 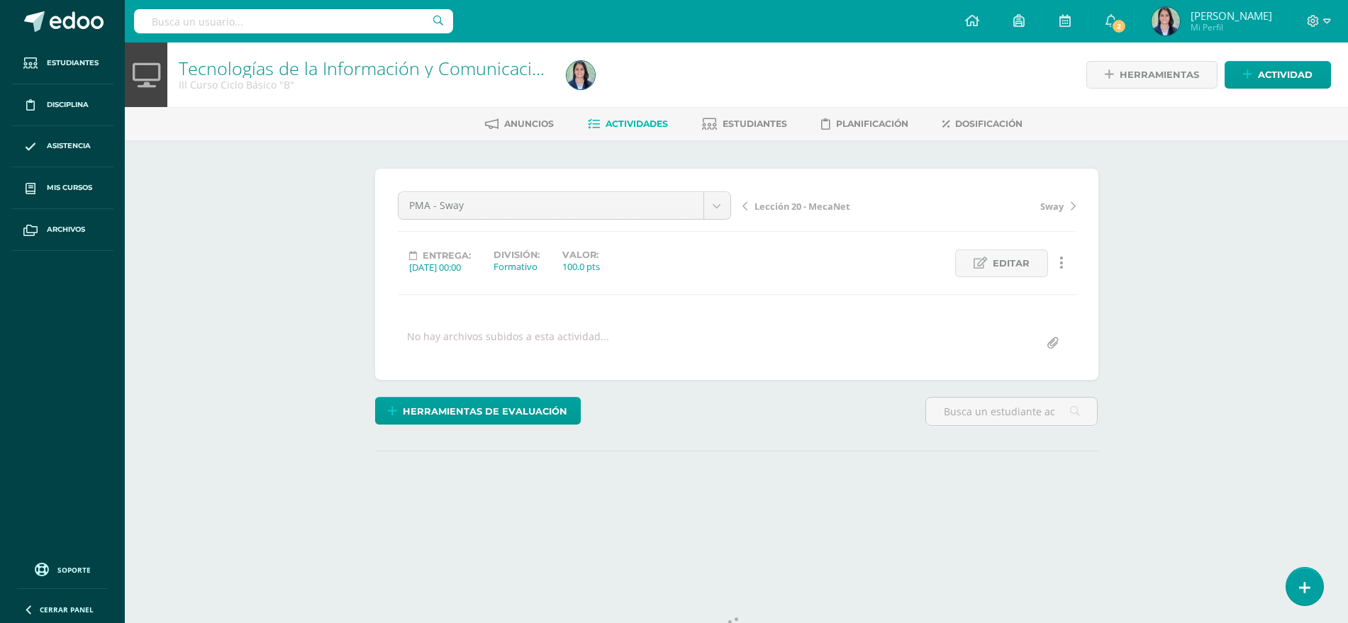 I want to click on span: Editar, so click(x=1011, y=263).